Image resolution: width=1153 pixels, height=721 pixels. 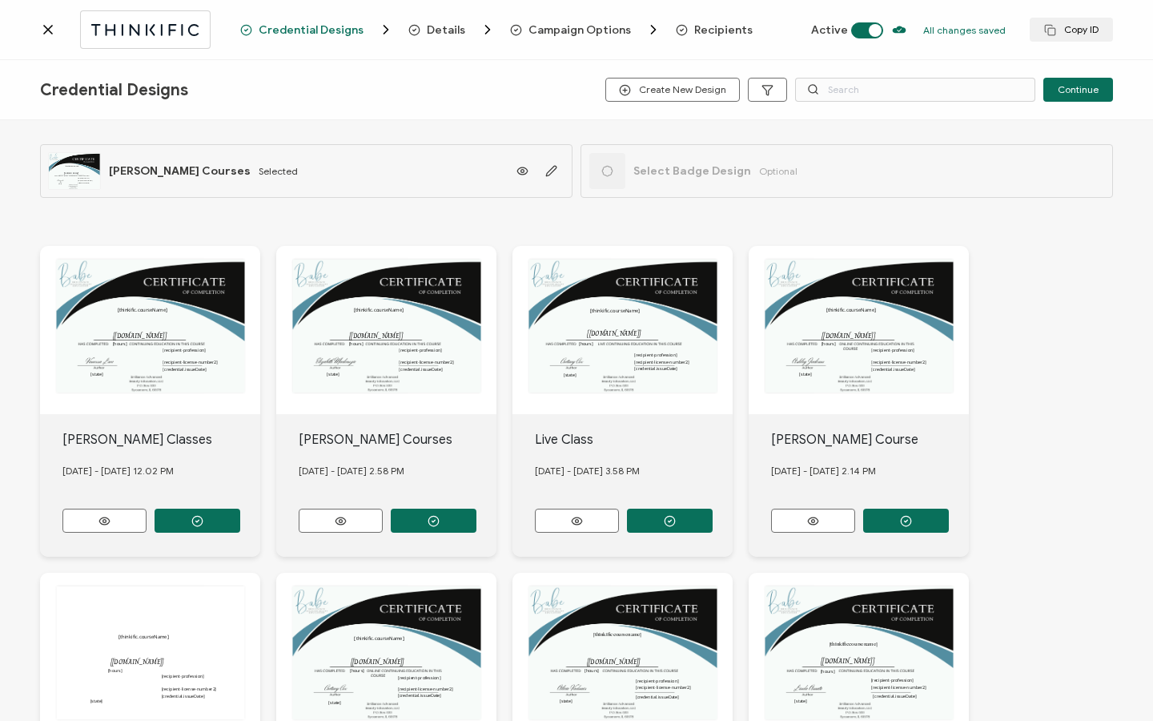 I want to click on button: Copy ID, so click(x=1071, y=30).